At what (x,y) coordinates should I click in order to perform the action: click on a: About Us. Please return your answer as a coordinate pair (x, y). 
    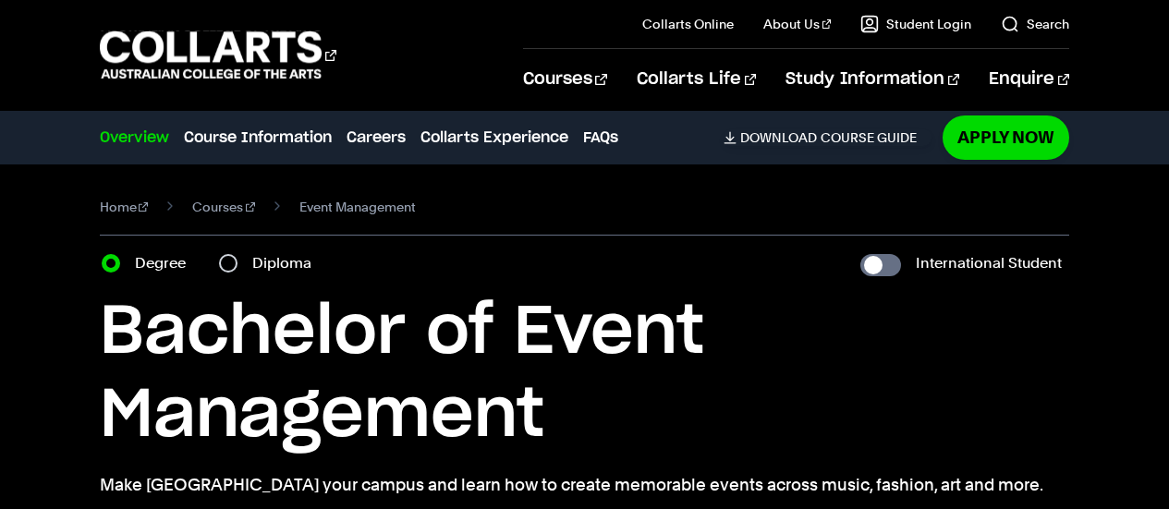
    Looking at the image, I should click on (797, 24).